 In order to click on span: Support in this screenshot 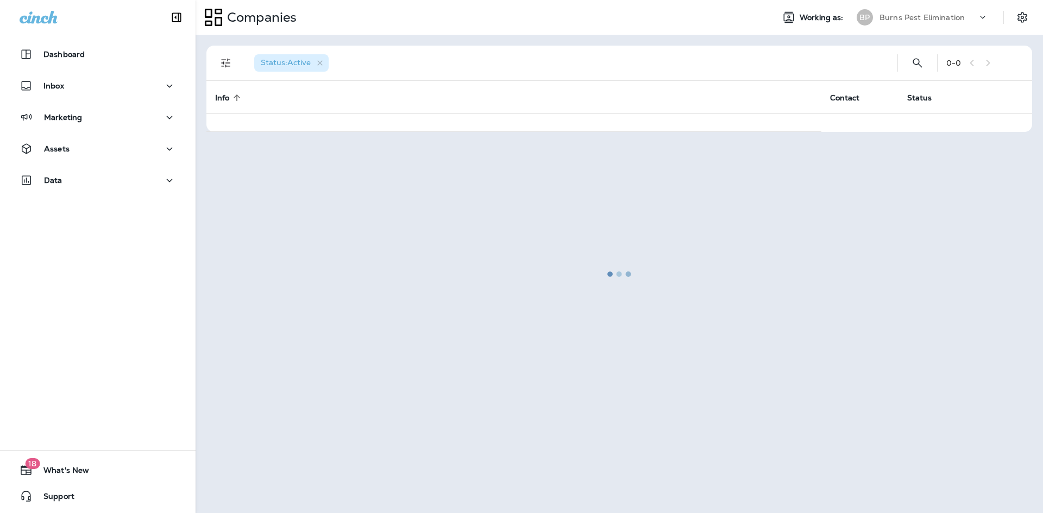, I will do `click(53, 499)`.